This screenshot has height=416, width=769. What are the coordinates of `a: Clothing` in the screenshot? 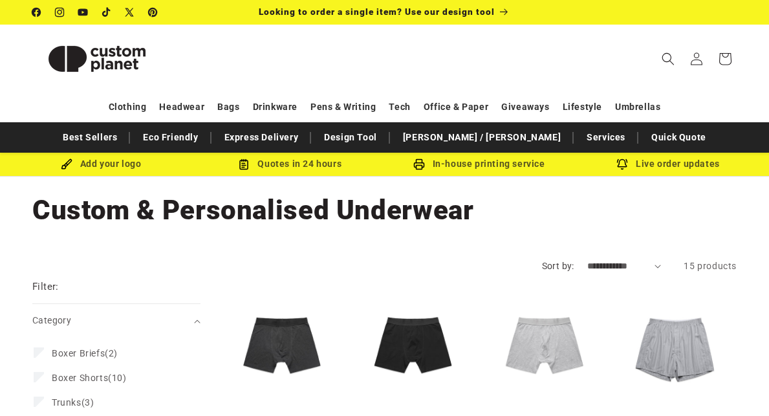 It's located at (127, 107).